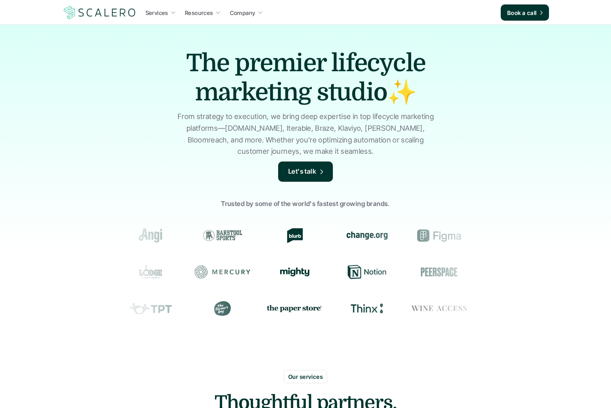 The image size is (611, 408). I want to click on p: Company, so click(242, 13).